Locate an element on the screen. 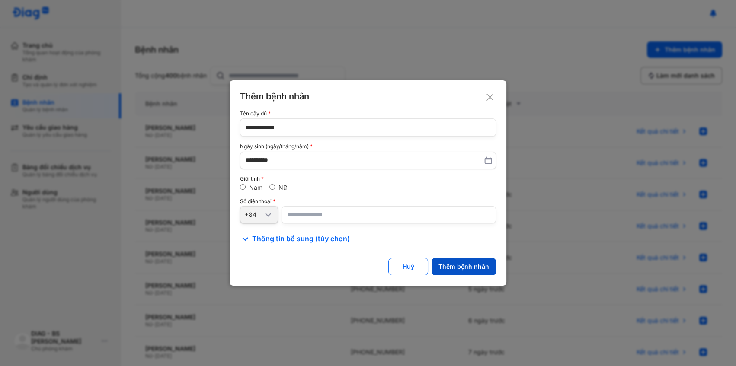 This screenshot has width=736, height=366. div: Số điện thoại is located at coordinates (368, 202).